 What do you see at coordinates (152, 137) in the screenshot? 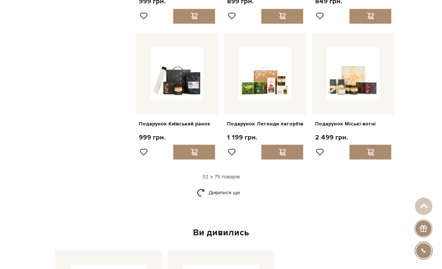
I see `p: 999 грн.` at bounding box center [152, 137].